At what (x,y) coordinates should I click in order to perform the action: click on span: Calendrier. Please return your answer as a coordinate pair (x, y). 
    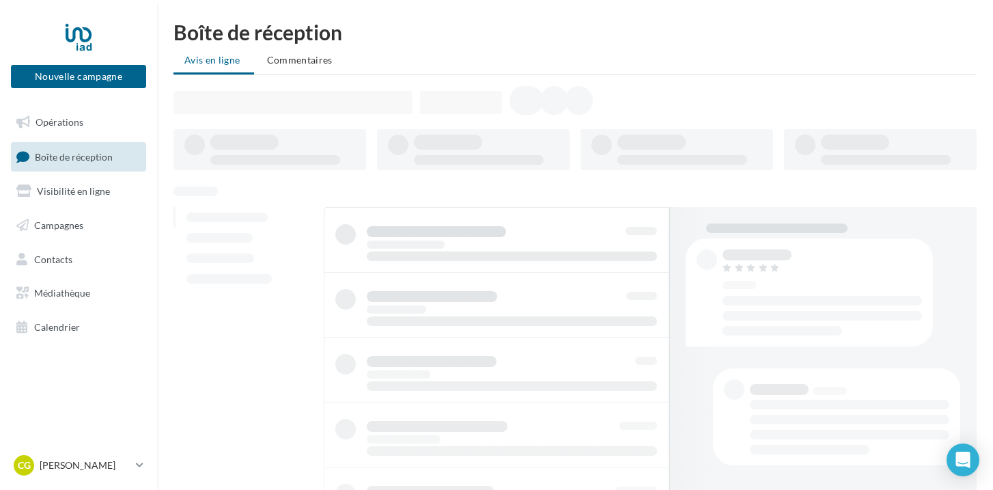
    Looking at the image, I should click on (57, 326).